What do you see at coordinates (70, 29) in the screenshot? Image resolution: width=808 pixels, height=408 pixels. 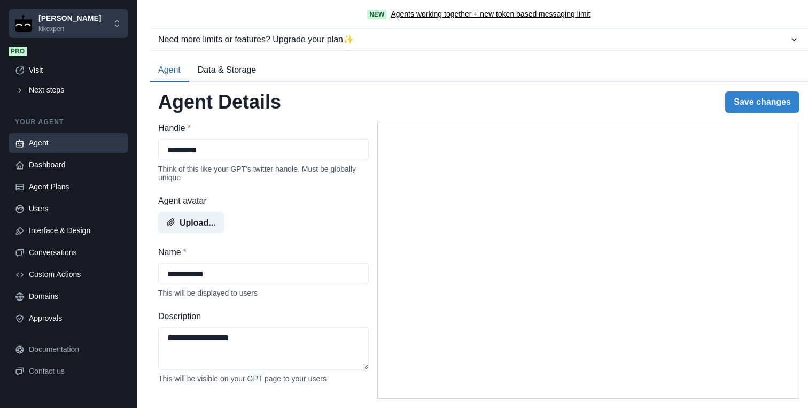 I see `p: kikexpert` at bounding box center [70, 29].